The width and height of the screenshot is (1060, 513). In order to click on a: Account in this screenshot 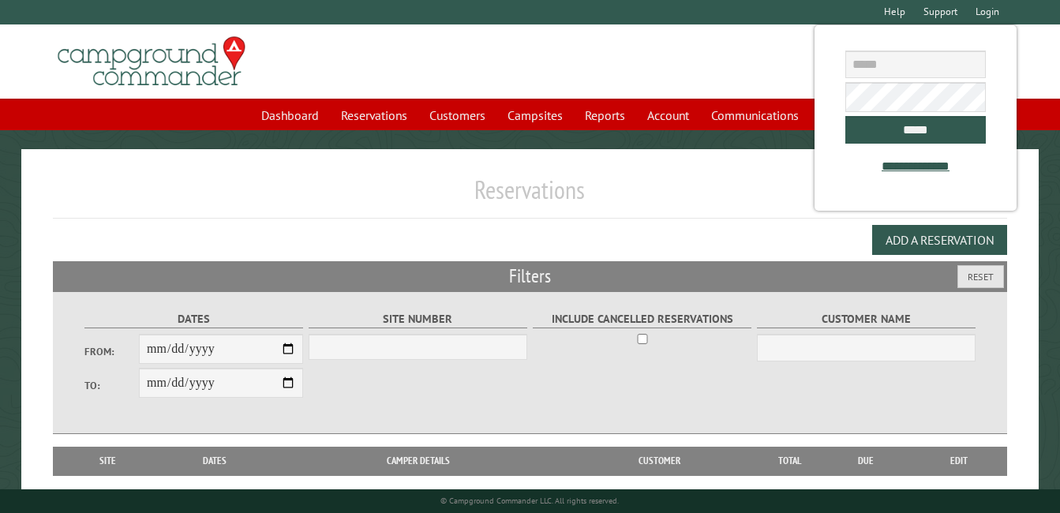, I will do `click(668, 115)`.